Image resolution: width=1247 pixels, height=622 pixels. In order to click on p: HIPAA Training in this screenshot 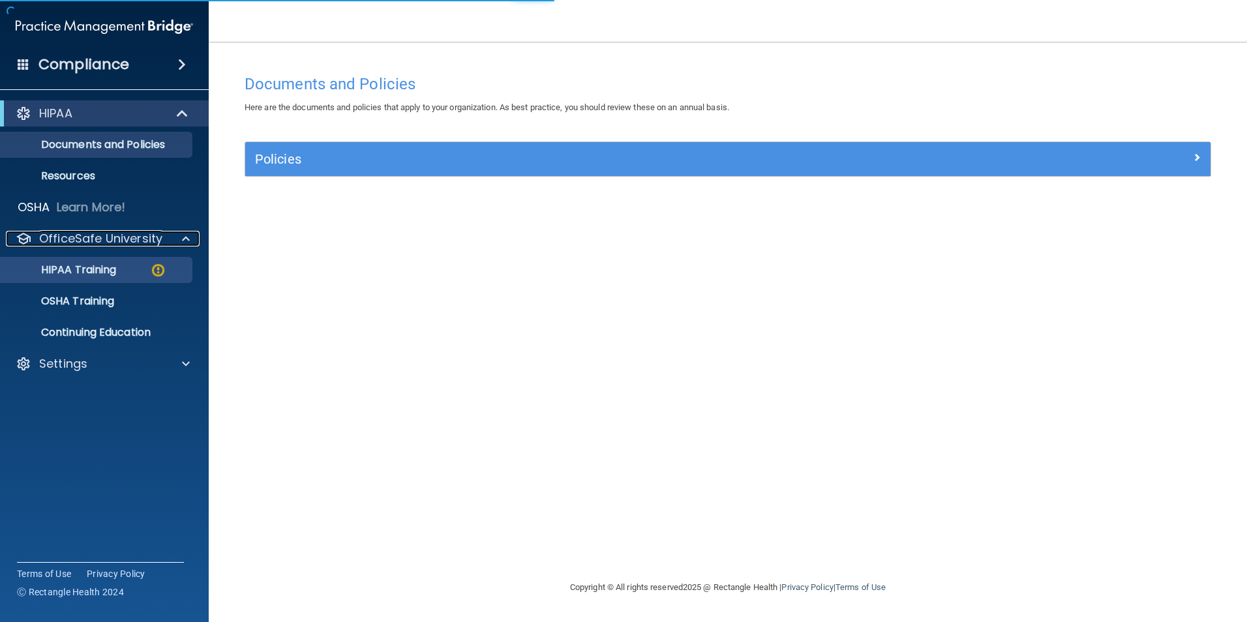, I will do `click(62, 270)`.